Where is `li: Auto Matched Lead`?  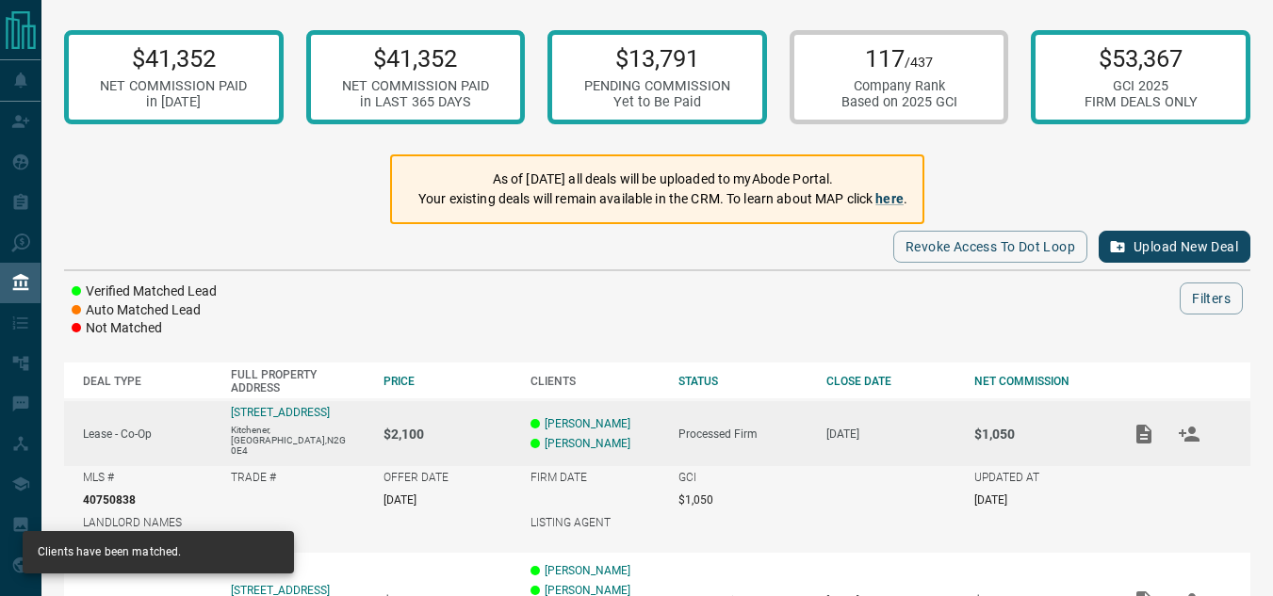 li: Auto Matched Lead is located at coordinates (144, 311).